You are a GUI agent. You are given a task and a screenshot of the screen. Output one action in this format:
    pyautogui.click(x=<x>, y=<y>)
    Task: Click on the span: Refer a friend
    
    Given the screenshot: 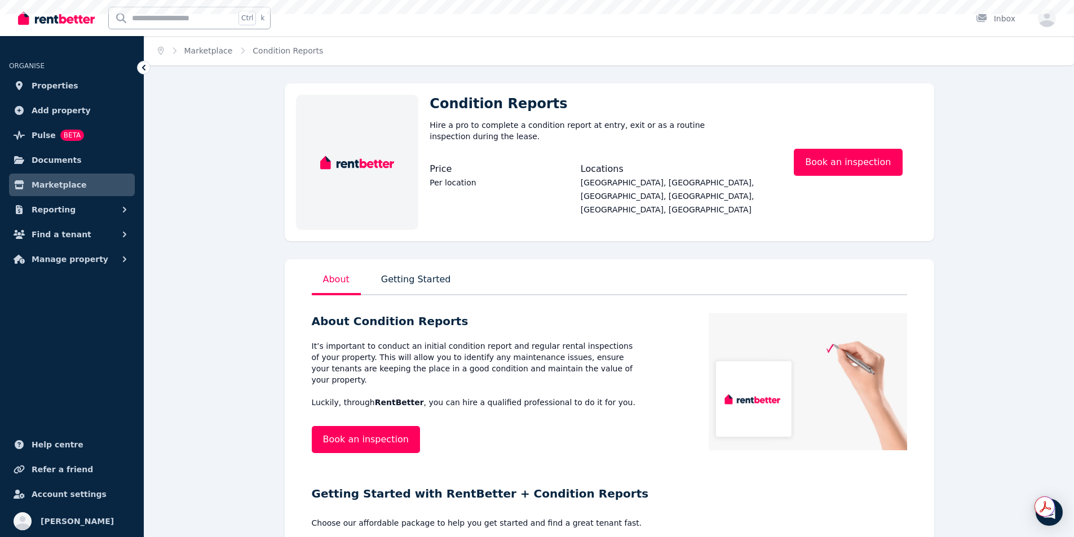 What is the action you would take?
    pyautogui.click(x=62, y=470)
    